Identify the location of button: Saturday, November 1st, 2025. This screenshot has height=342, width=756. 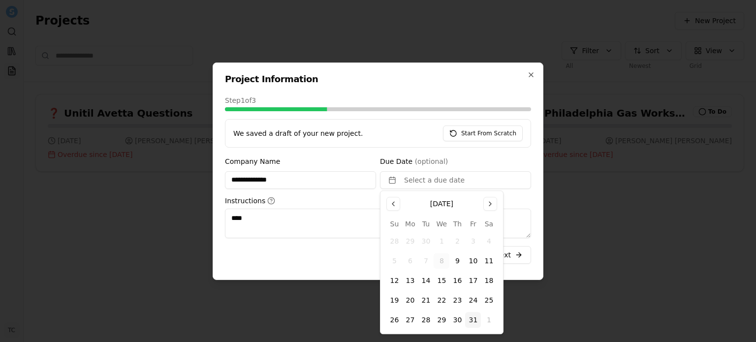
(489, 320).